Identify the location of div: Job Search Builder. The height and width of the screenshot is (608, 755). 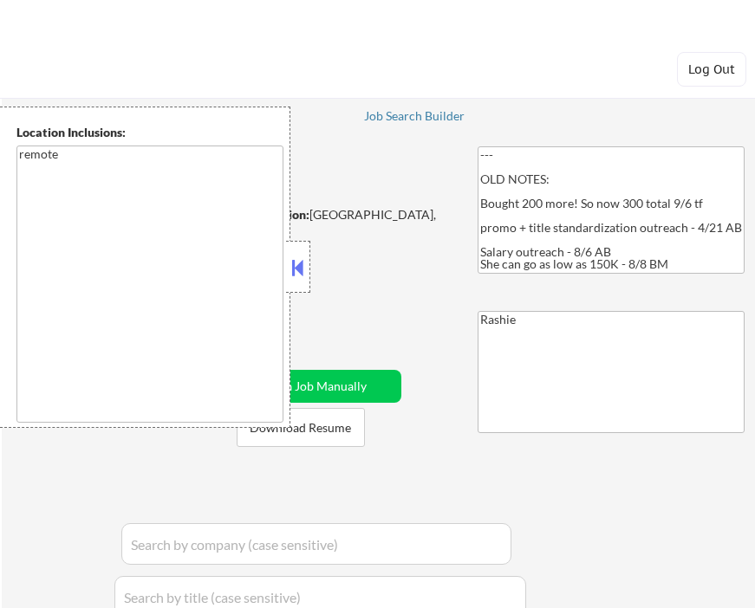
(414, 116).